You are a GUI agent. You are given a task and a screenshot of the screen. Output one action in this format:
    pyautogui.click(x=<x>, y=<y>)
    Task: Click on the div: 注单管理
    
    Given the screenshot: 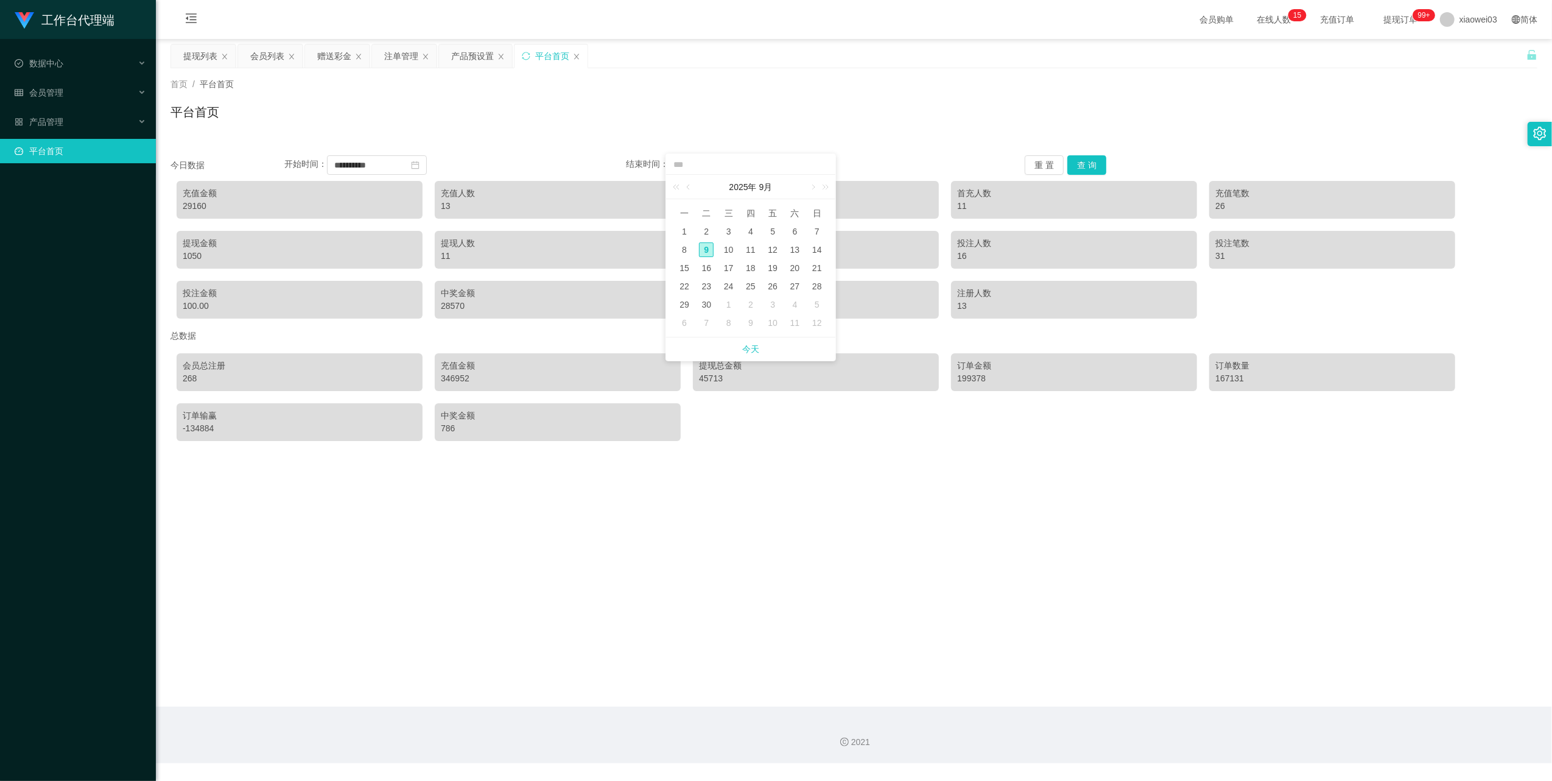 What is the action you would take?
    pyautogui.click(x=401, y=56)
    